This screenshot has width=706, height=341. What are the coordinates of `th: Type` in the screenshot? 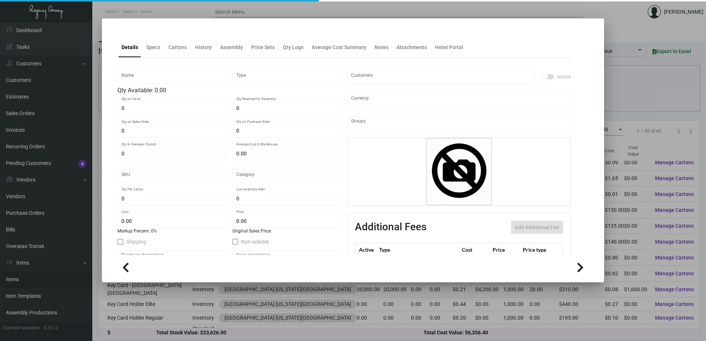 It's located at (419, 250).